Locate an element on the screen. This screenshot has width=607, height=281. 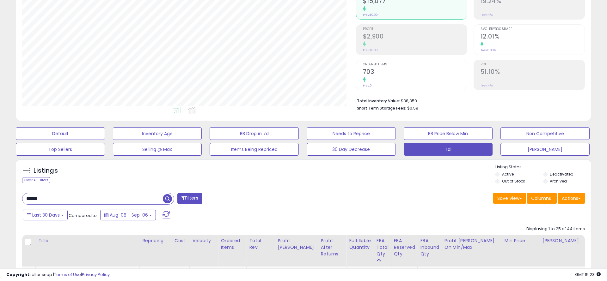
div: FBA inbound Qty is located at coordinates (430, 247).